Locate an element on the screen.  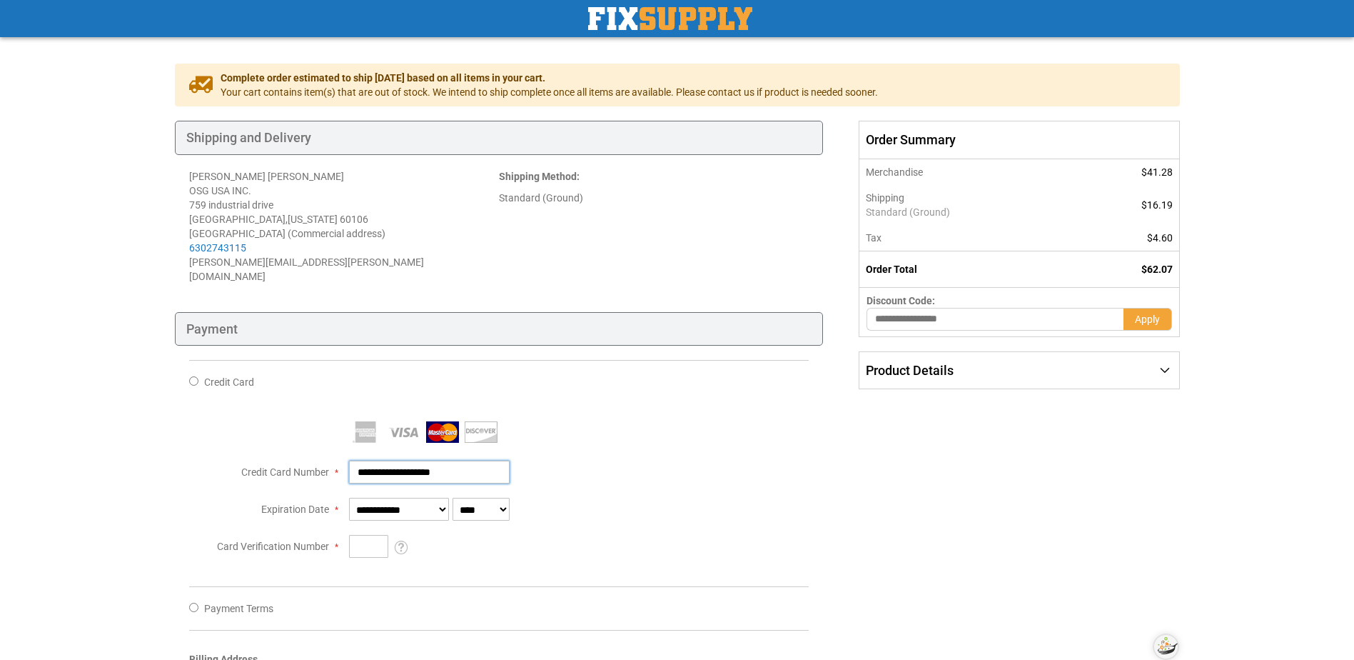
span: Standard (Ground) is located at coordinates (968, 212).